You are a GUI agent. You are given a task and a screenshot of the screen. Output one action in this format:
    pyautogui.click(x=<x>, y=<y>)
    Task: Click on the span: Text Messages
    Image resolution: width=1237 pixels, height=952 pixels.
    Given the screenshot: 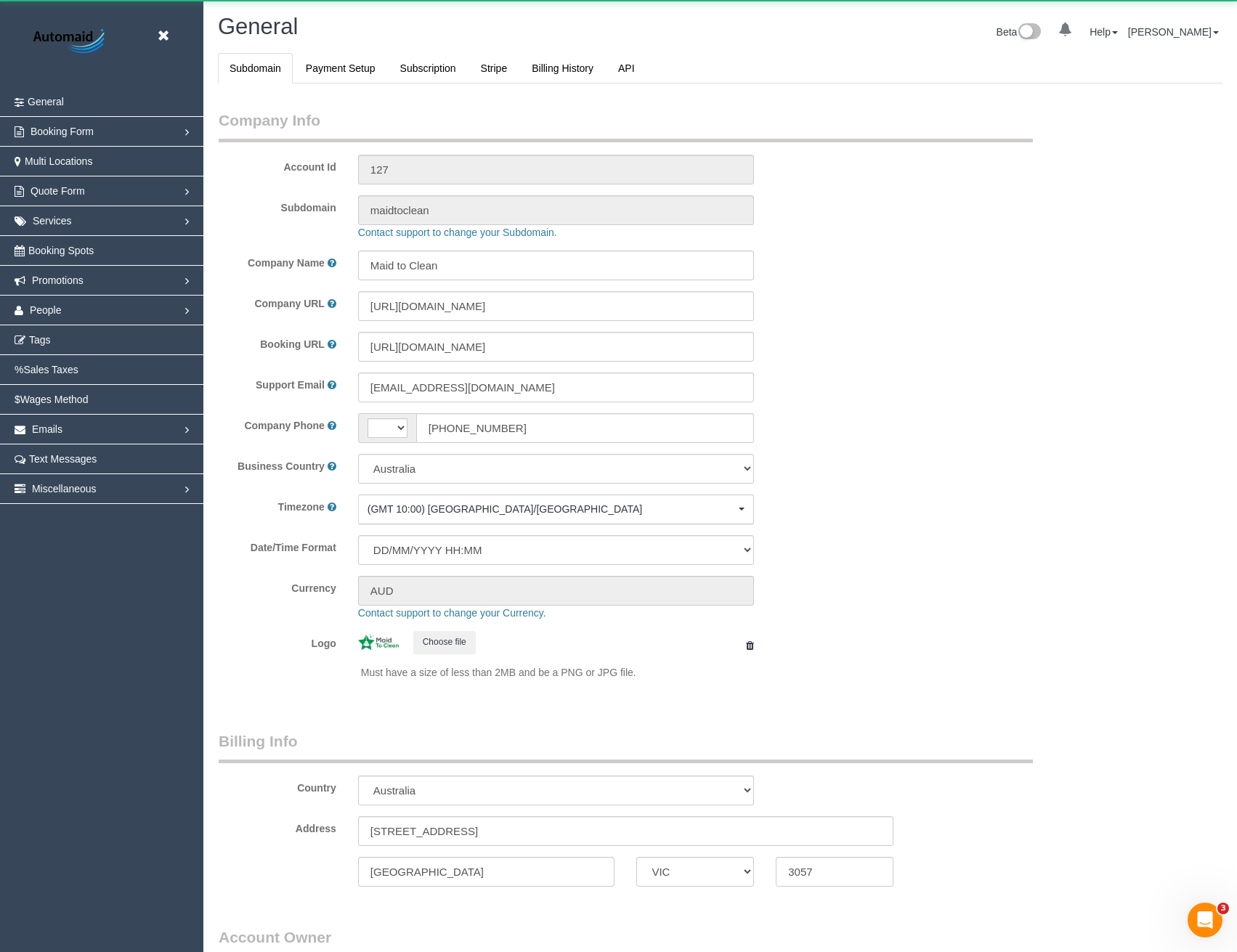 What is the action you would take?
    pyautogui.click(x=63, y=459)
    